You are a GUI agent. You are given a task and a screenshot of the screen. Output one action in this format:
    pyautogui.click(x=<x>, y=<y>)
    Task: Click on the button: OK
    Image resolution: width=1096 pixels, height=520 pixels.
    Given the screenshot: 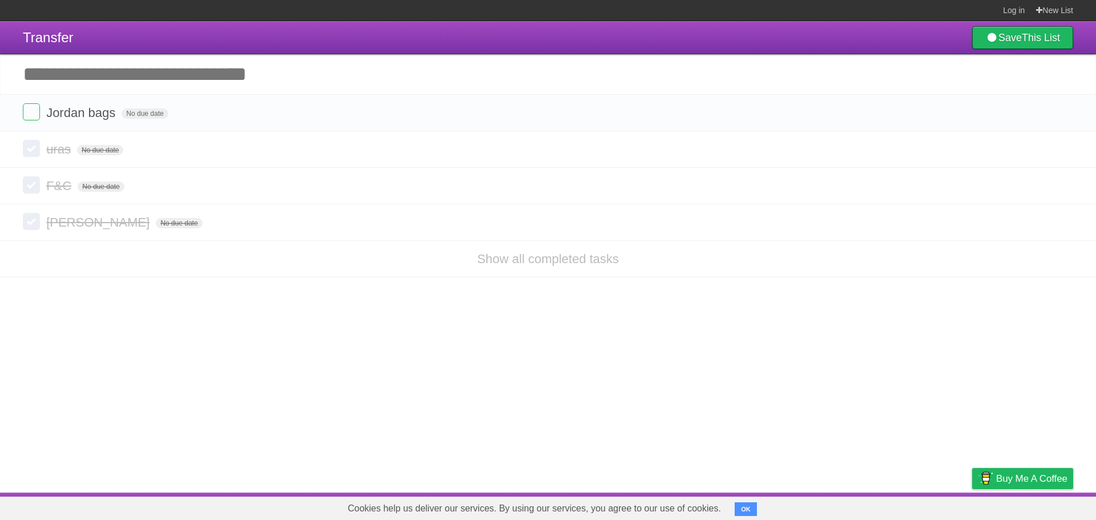 What is the action you would take?
    pyautogui.click(x=745, y=509)
    